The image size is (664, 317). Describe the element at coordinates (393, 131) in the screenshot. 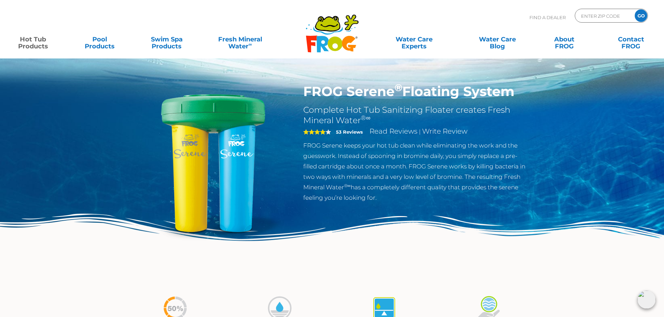

I see `a: Read Reviews` at that location.